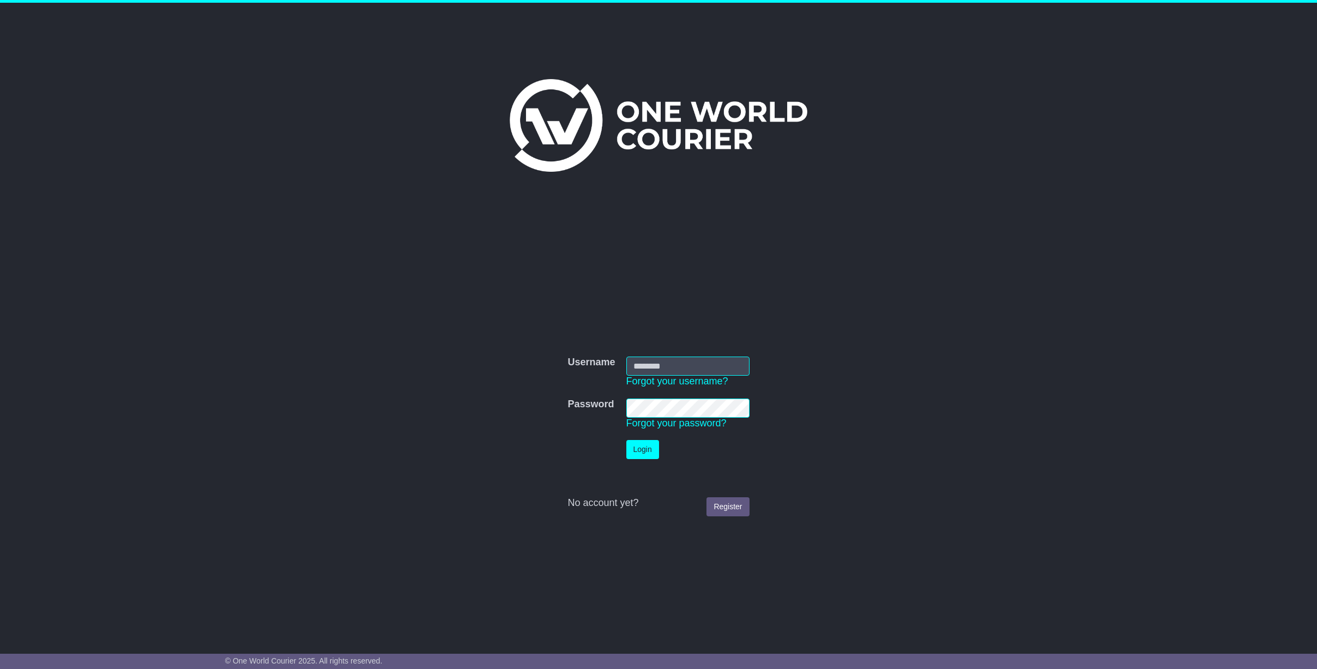 The image size is (1317, 669). I want to click on span: © One World Courier 2025. All rights reserved., so click(304, 661).